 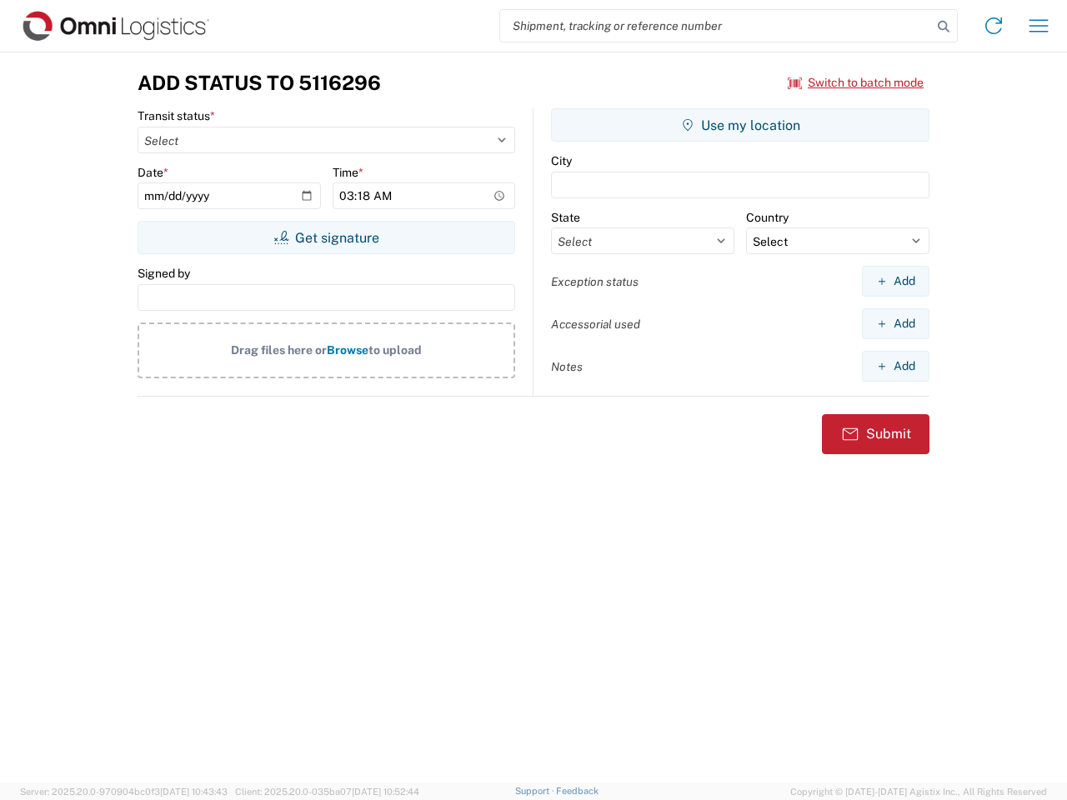 I want to click on label: Exception status, so click(x=594, y=282).